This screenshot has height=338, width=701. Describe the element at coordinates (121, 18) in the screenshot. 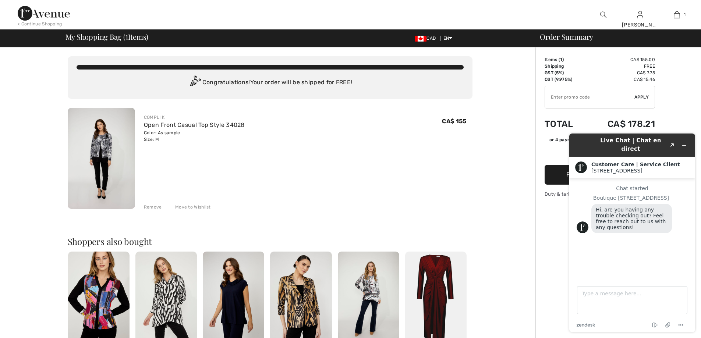

I see `button: Minimize widget` at that location.